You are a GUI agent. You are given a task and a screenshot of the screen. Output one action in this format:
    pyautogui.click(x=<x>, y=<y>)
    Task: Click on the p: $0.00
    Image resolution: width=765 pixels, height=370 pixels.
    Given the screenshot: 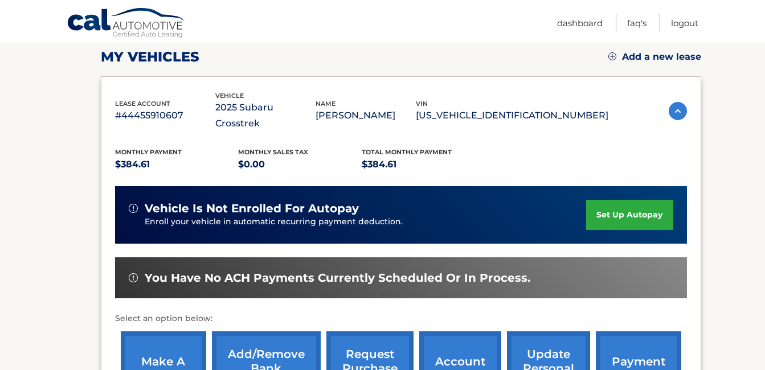 What is the action you would take?
    pyautogui.click(x=300, y=165)
    